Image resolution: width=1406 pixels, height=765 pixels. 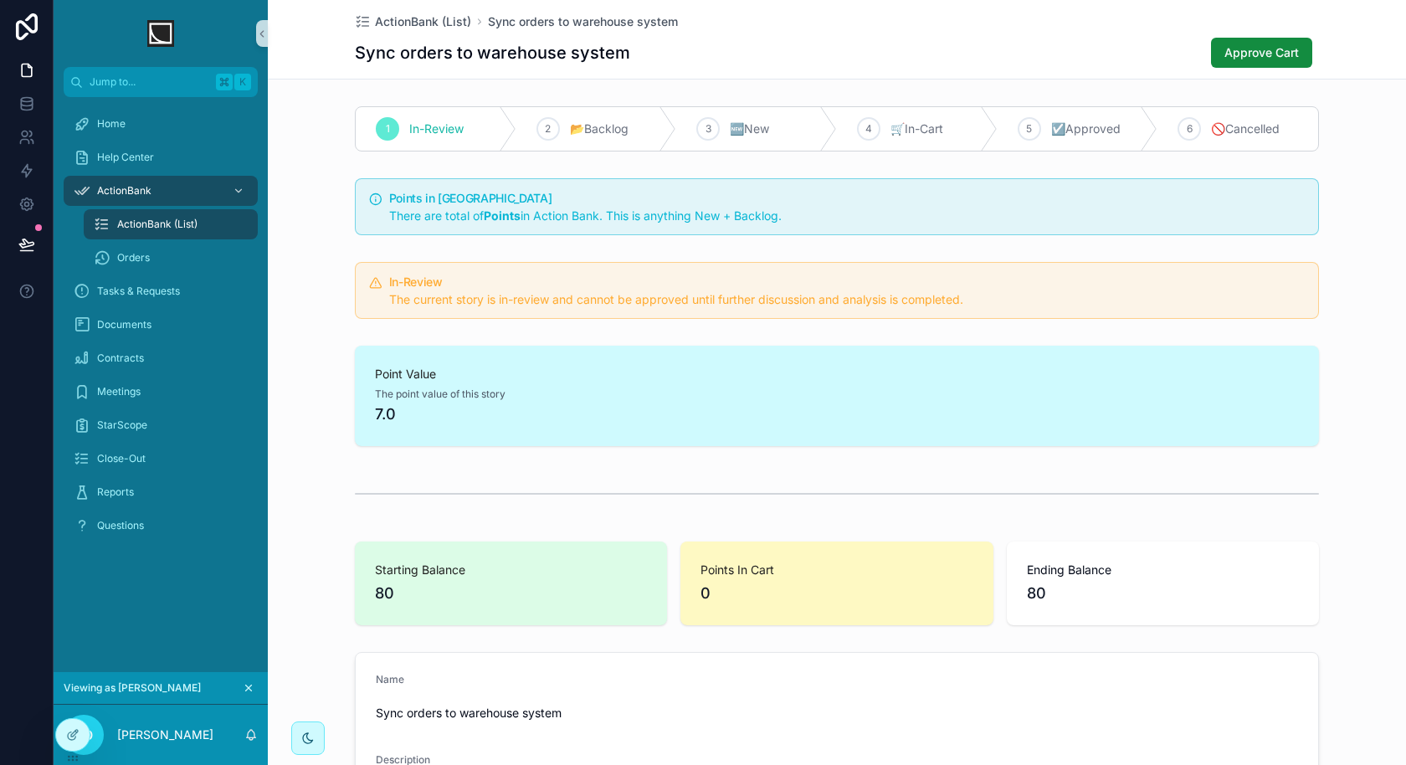 I want to click on span: ☑️Approved, so click(x=1086, y=129).